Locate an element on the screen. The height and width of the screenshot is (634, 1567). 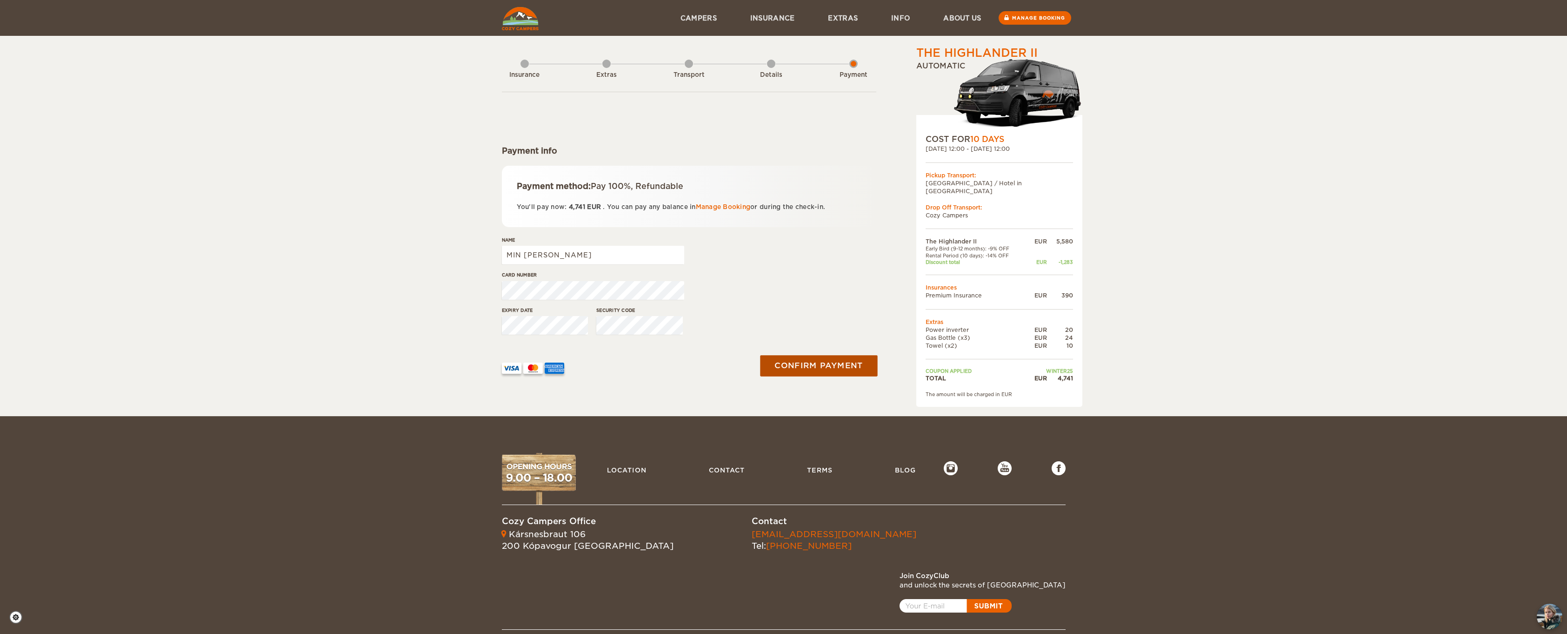
div: 20 is located at coordinates (1060, 329).